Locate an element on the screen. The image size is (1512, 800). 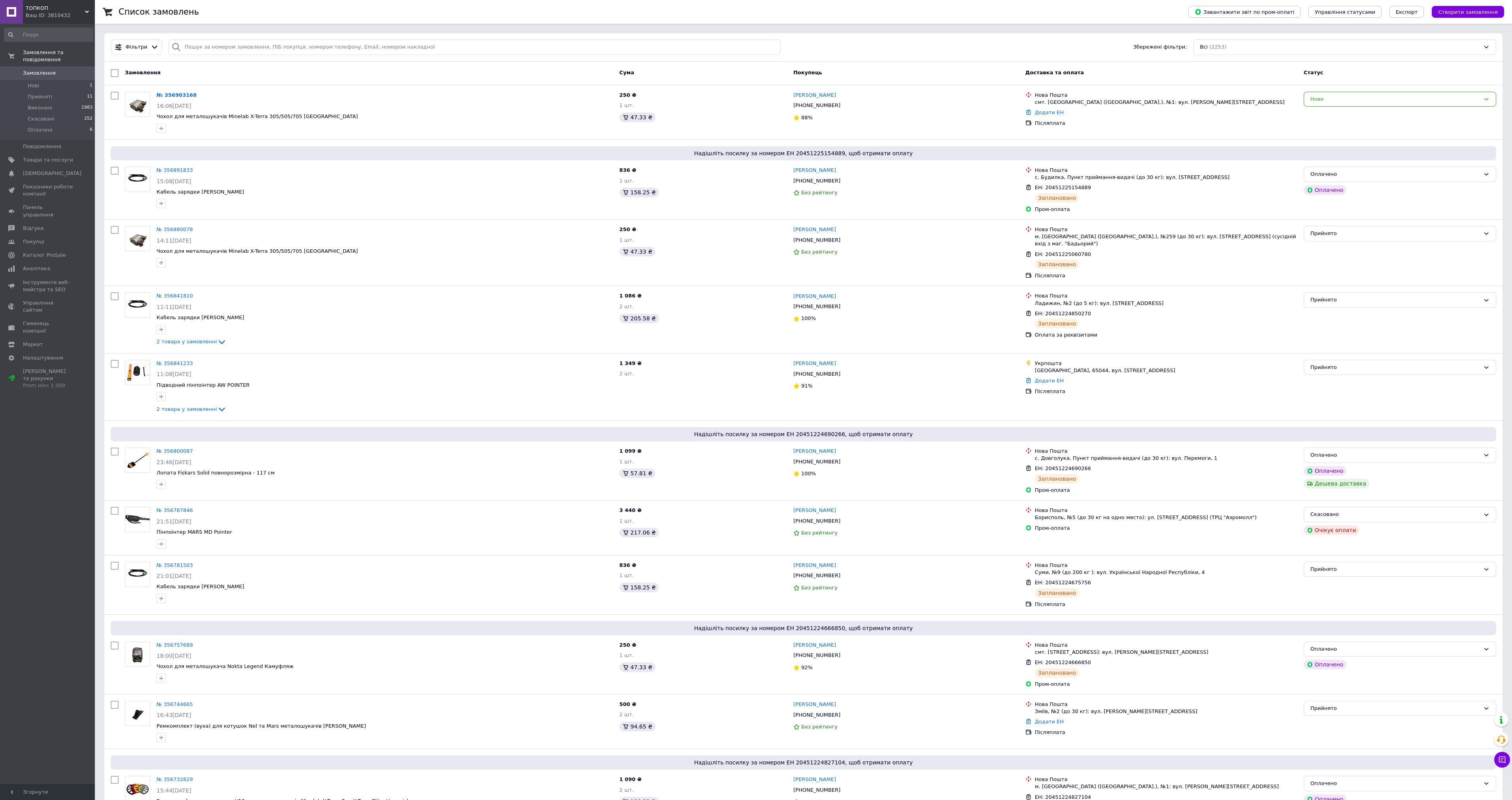
span: Налаштування is located at coordinates (44, 357).